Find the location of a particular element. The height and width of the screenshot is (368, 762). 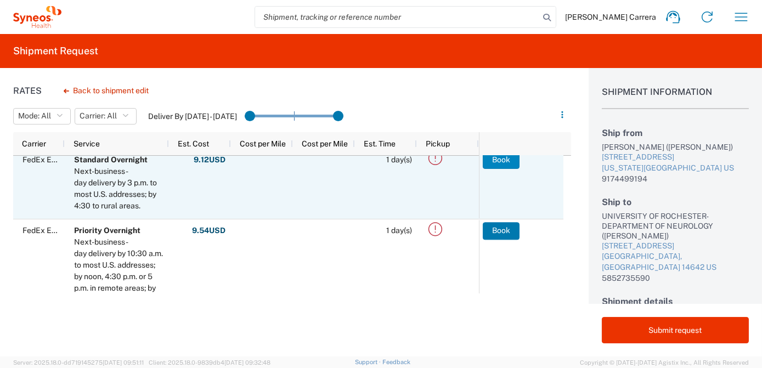

strong: 9.54 USD is located at coordinates (208, 230).